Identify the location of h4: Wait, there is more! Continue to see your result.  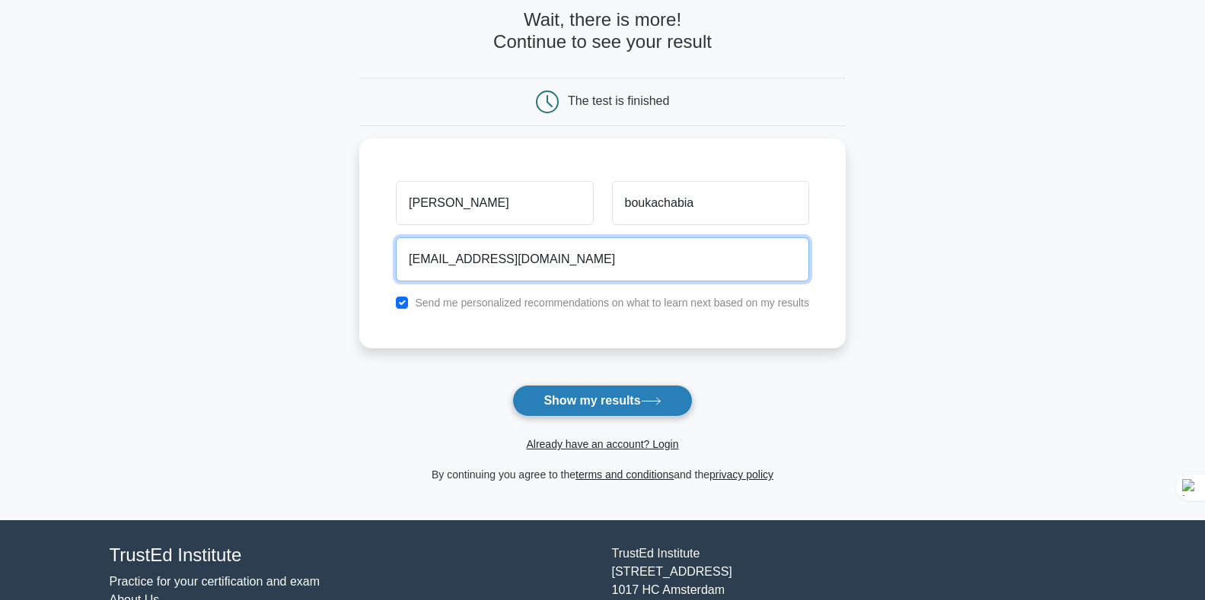
(602, 31).